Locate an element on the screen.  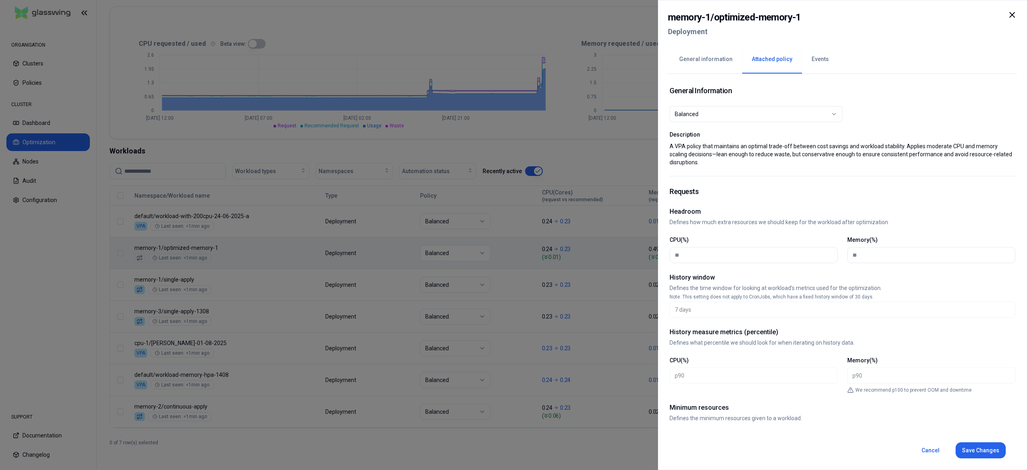
h1: General Information is located at coordinates (701, 91).